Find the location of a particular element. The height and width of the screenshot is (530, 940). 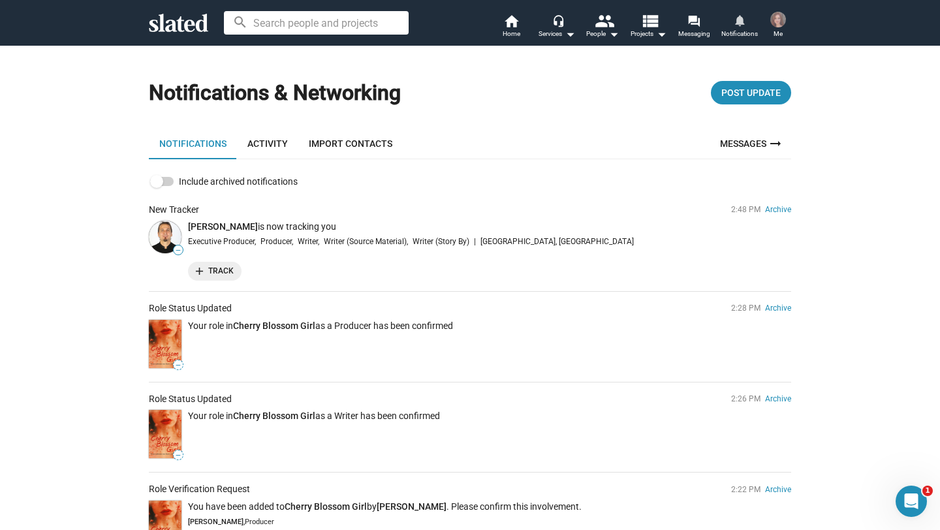

mat-icon: headset_mic is located at coordinates (558, 20).